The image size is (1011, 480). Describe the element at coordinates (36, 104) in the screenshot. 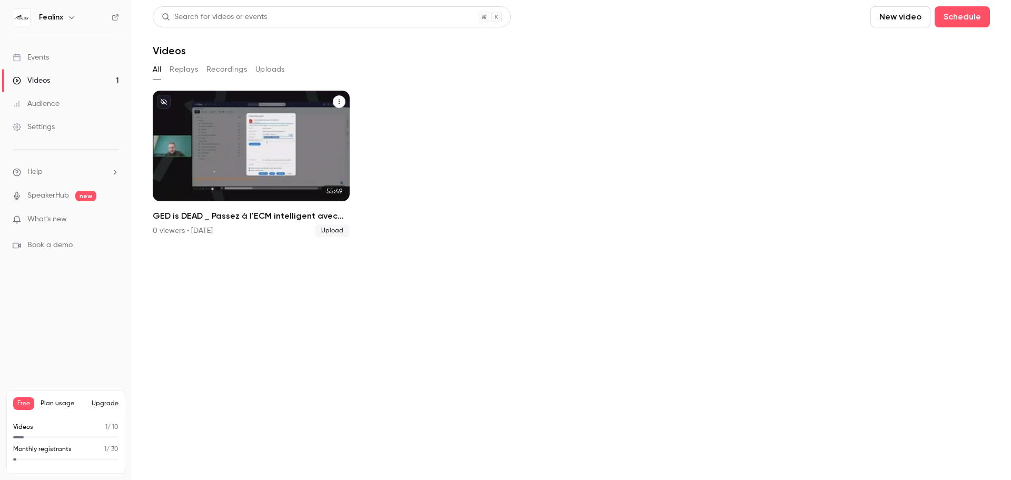

I see `div: Audience` at that location.